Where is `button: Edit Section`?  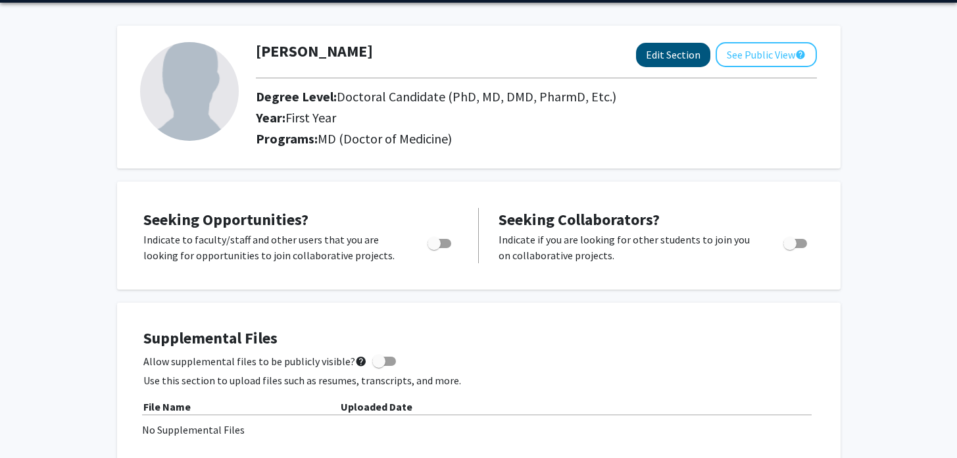 button: Edit Section is located at coordinates (673, 55).